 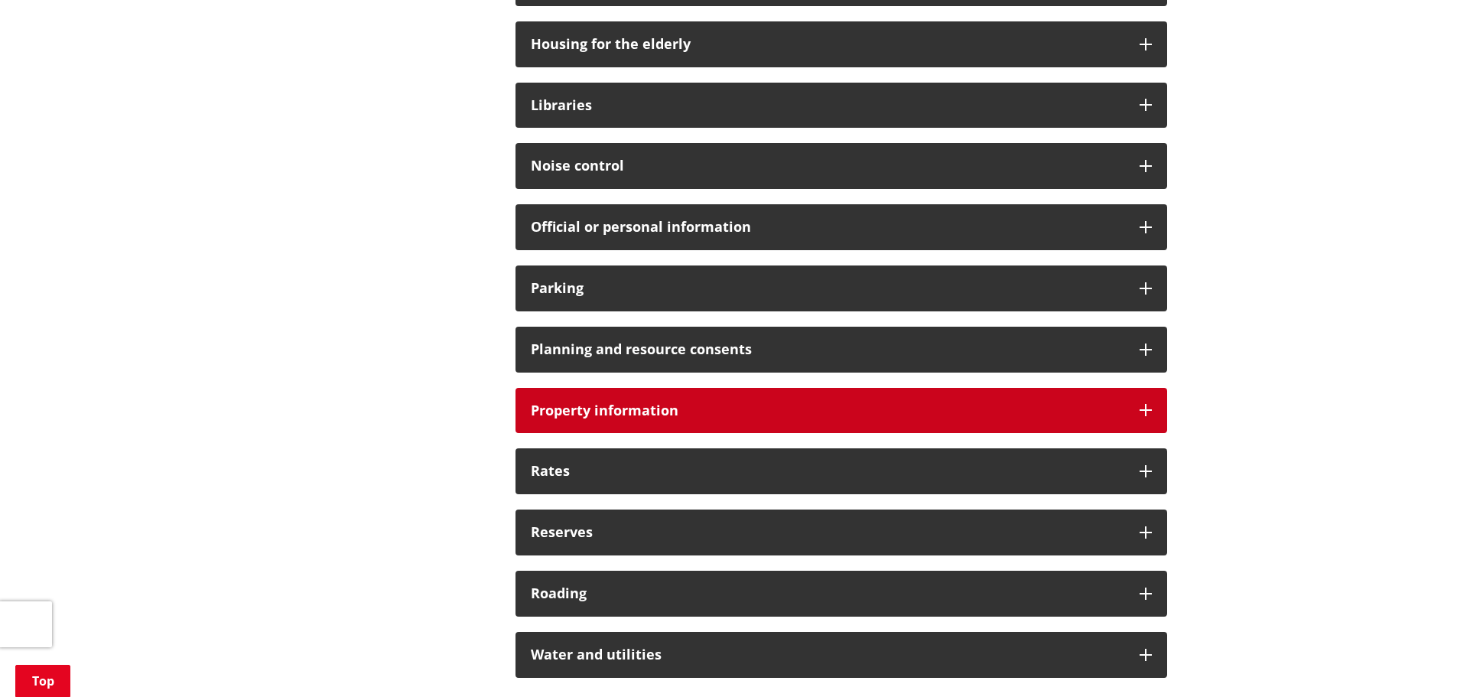 What do you see at coordinates (828, 655) in the screenshot?
I see `h3: Water and utilities` at bounding box center [828, 655].